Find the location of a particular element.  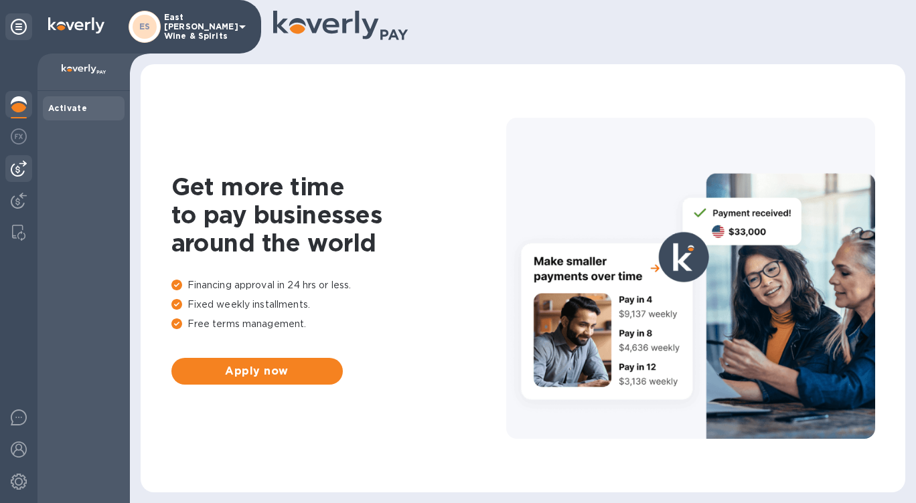

button: Apply now is located at coordinates (257, 371).